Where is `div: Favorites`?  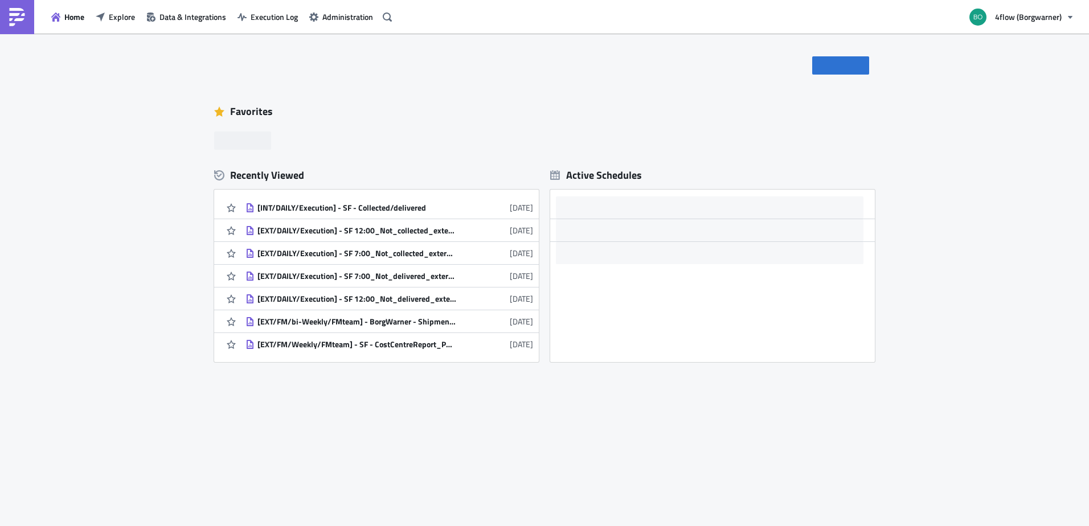
div: Favorites is located at coordinates (544, 112).